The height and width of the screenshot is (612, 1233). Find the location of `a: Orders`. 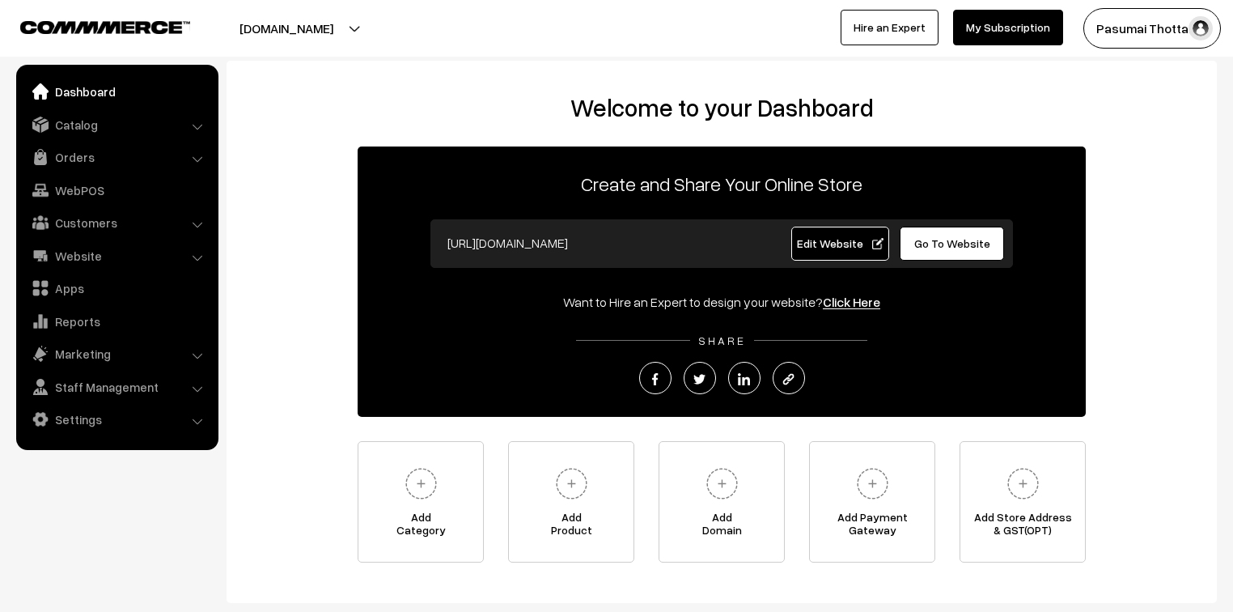

a: Orders is located at coordinates (117, 157).